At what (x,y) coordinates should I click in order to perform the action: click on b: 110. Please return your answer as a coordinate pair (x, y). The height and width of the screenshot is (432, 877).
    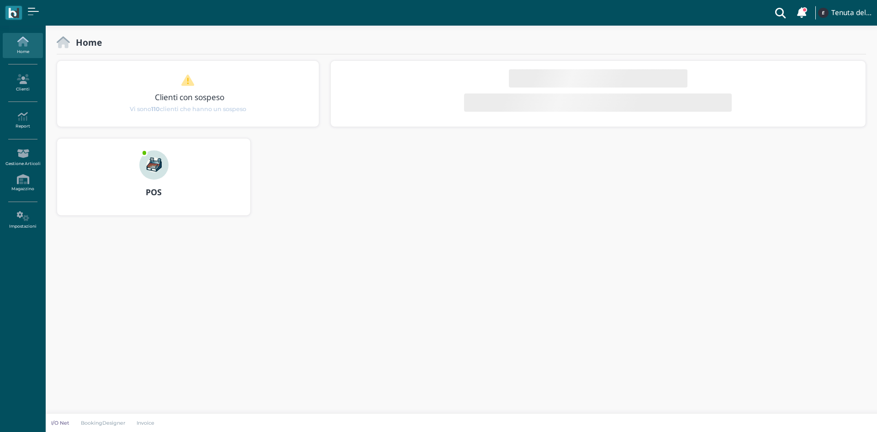
    Looking at the image, I should click on (155, 109).